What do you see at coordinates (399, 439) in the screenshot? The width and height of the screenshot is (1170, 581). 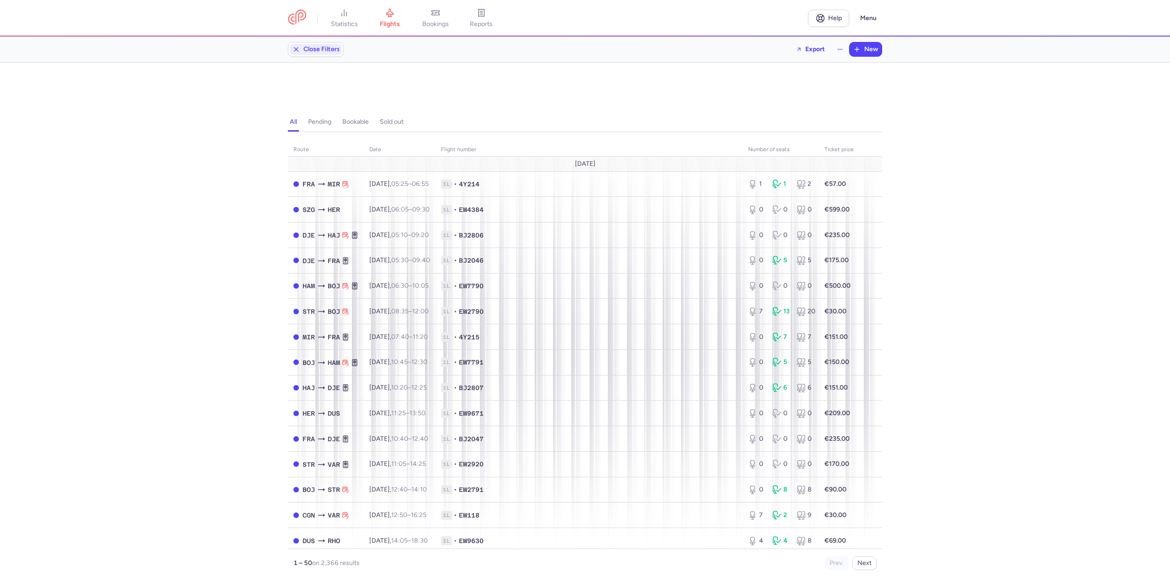 I see `time: 10:40` at bounding box center [399, 439].